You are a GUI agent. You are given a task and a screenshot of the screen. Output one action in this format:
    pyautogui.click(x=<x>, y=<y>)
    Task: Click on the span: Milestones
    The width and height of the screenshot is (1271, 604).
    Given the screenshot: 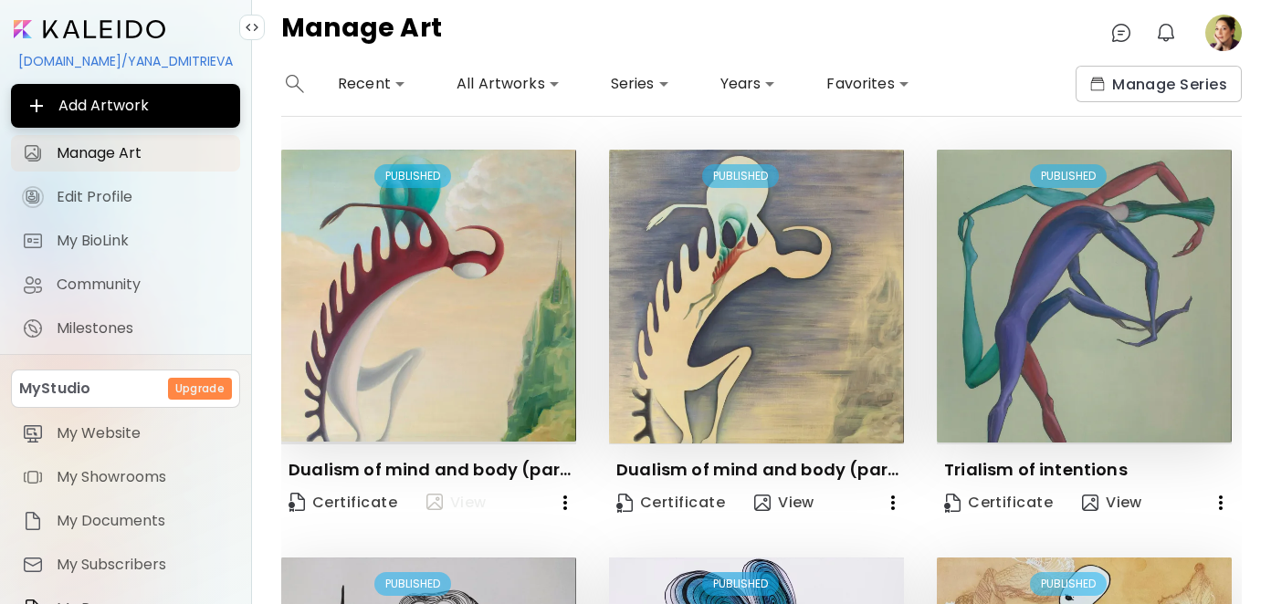 What is the action you would take?
    pyautogui.click(x=142, y=329)
    